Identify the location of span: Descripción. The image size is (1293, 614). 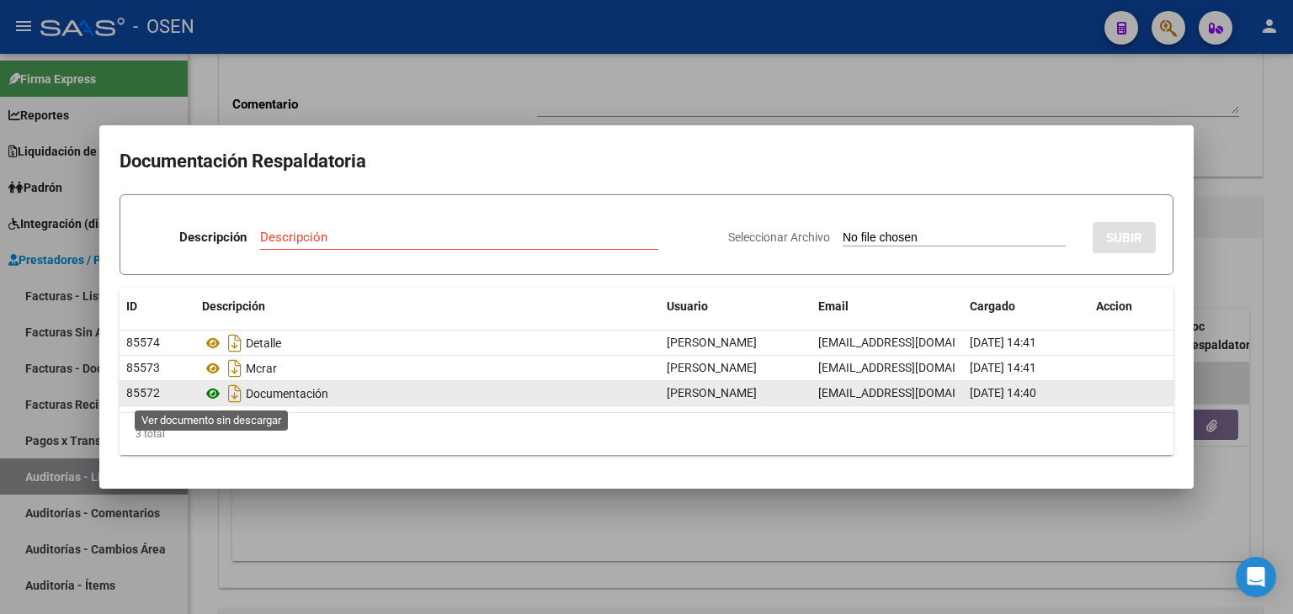
(233, 306).